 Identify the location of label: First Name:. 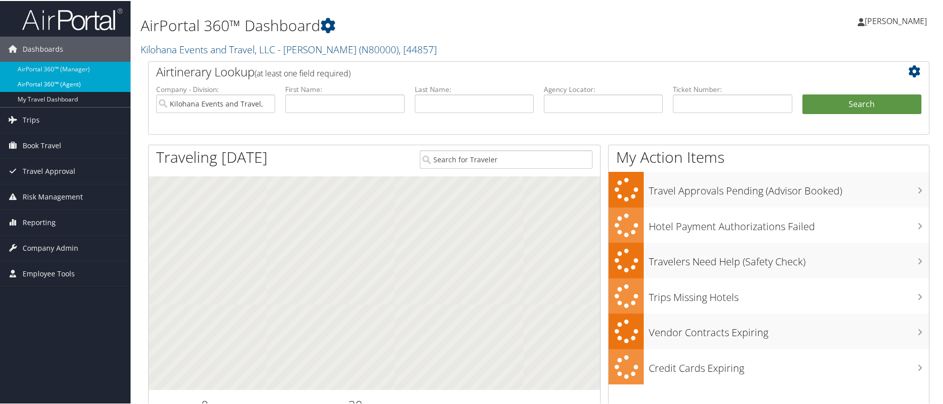
(345, 88).